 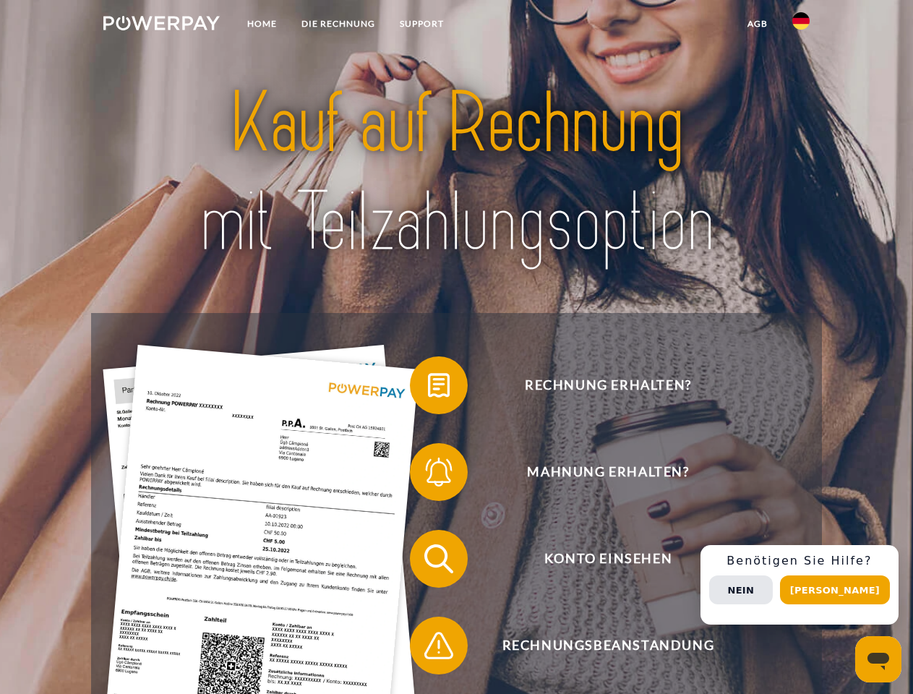 What do you see at coordinates (439, 472) in the screenshot?
I see `img: qb_bell.svg` at bounding box center [439, 472].